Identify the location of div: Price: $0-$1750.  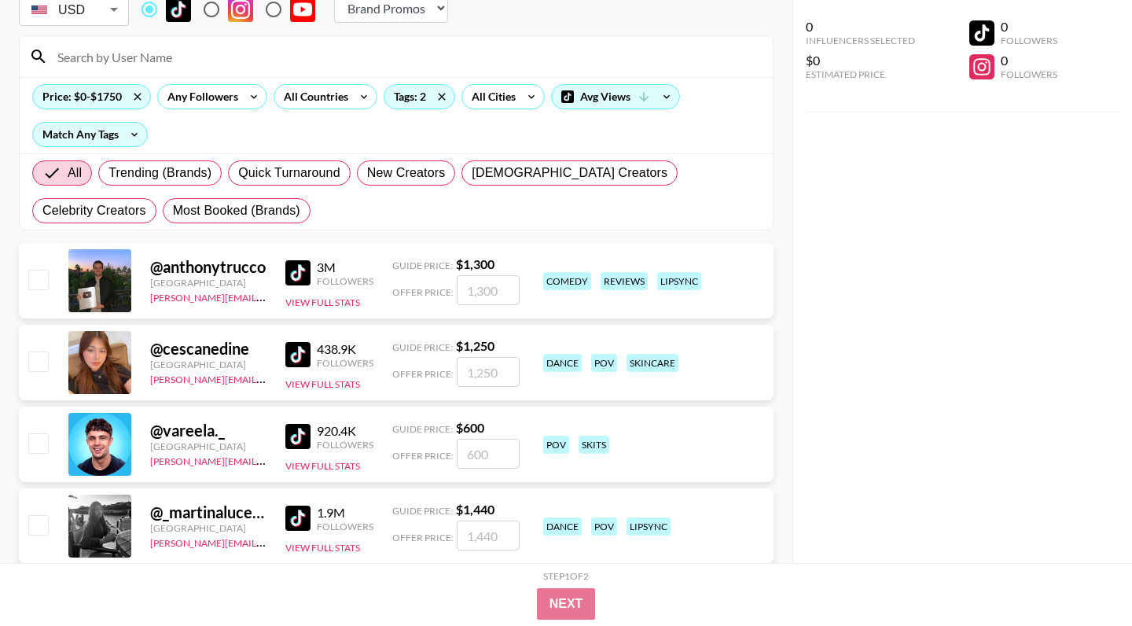
(91, 97).